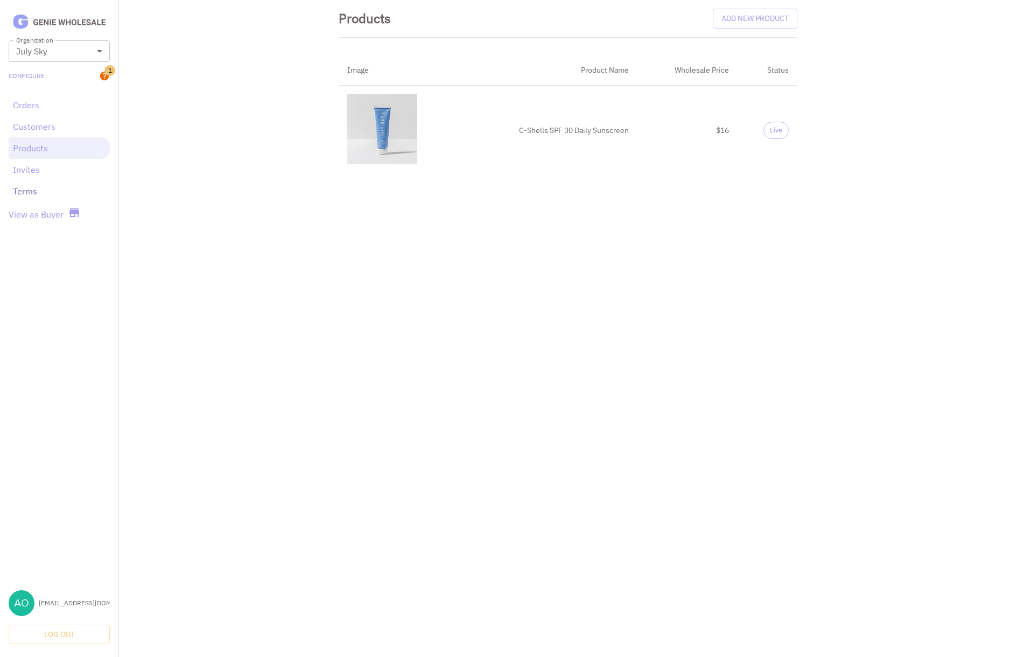 Image resolution: width=1017 pixels, height=657 pixels. I want to click on img: Logo, so click(59, 22).